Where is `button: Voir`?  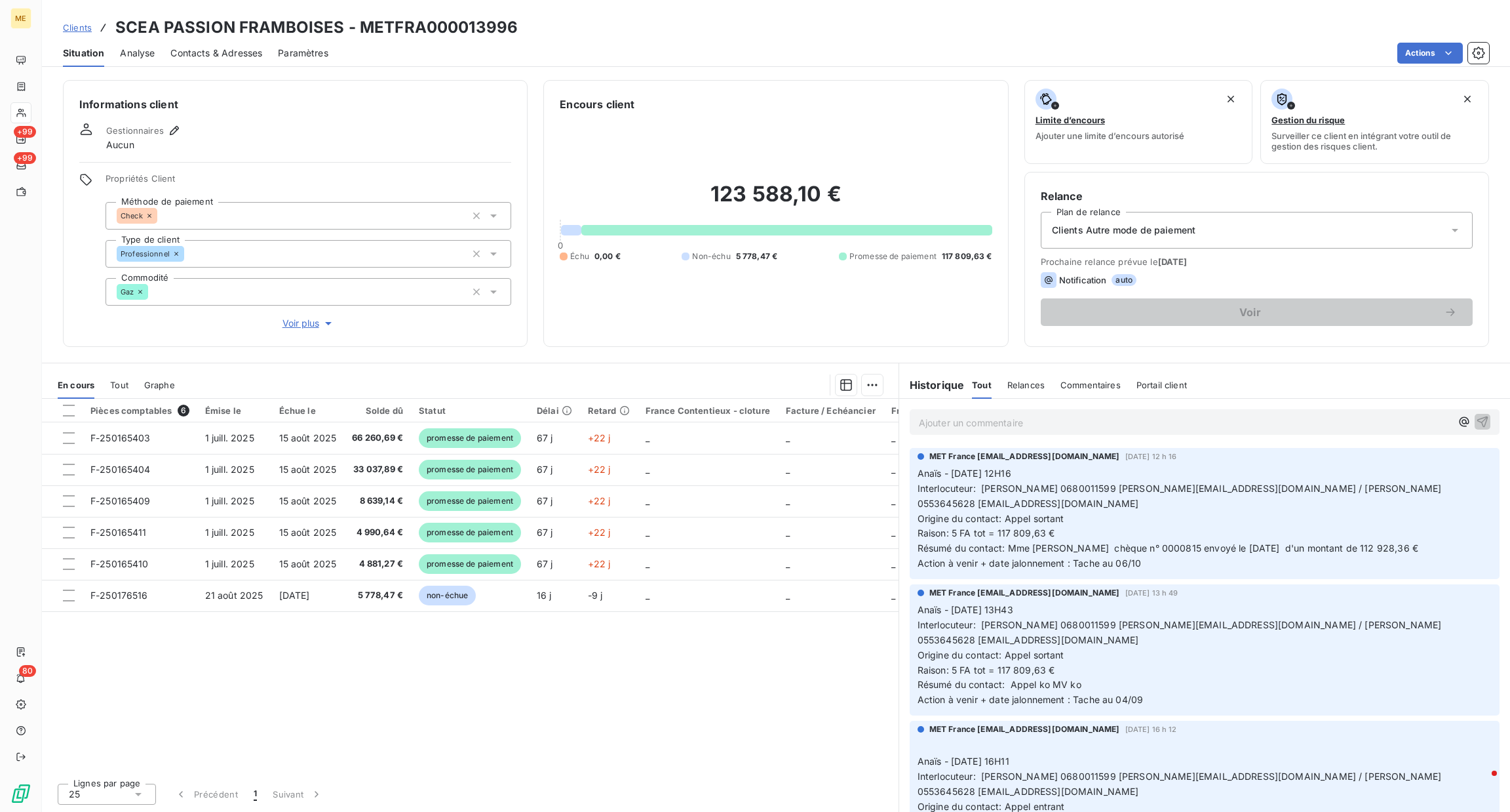
button: Voir is located at coordinates (1257, 312).